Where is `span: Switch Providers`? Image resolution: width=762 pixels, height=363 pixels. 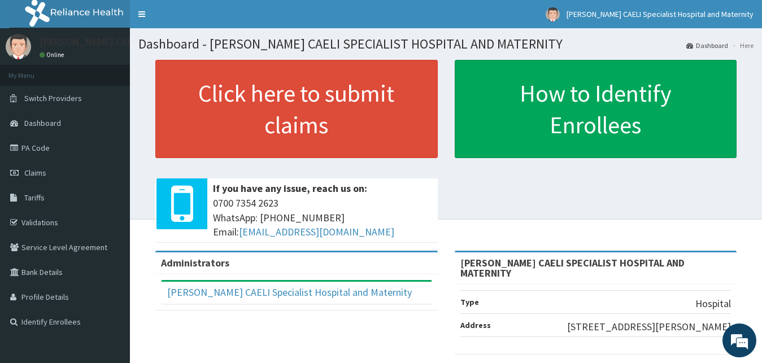
span: Switch Providers is located at coordinates (53, 98).